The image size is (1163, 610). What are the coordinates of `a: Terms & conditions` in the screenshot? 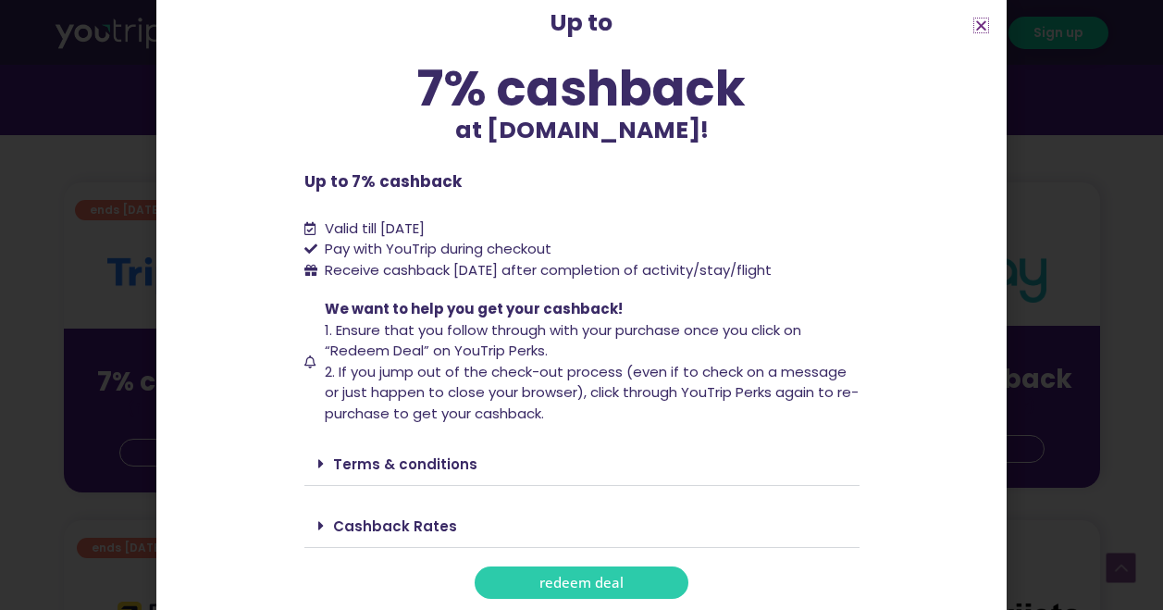 It's located at (405, 463).